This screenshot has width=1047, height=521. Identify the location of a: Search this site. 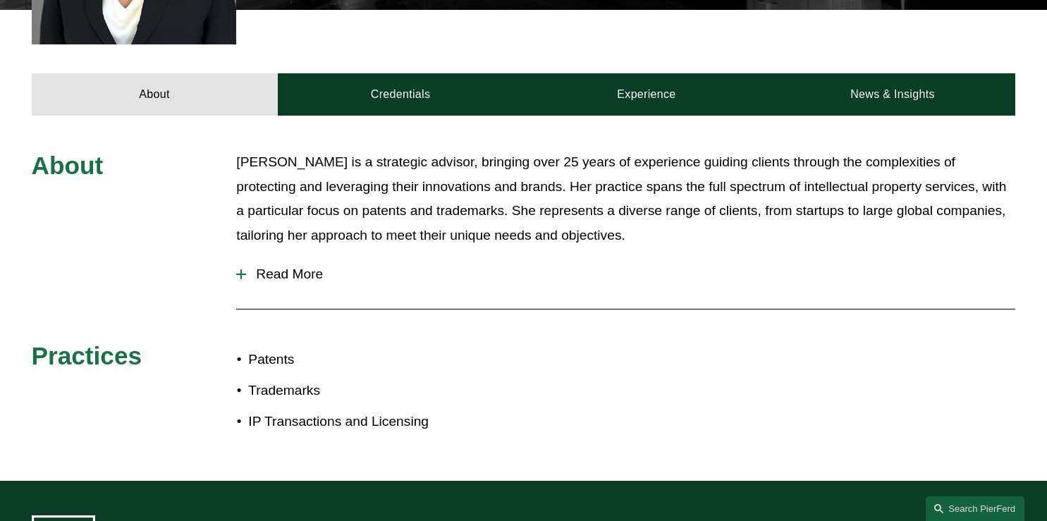
(975, 508).